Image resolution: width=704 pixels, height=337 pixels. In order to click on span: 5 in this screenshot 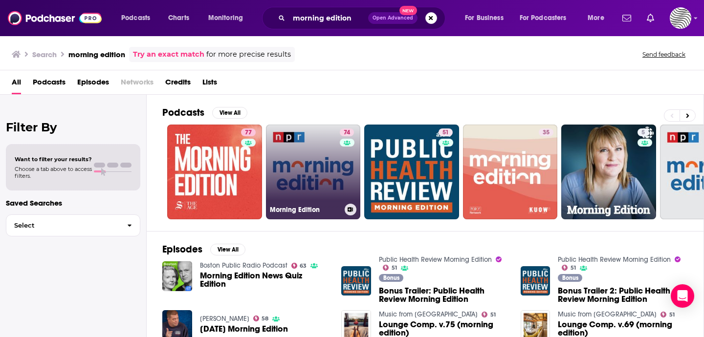, I will do `click(643, 133)`.